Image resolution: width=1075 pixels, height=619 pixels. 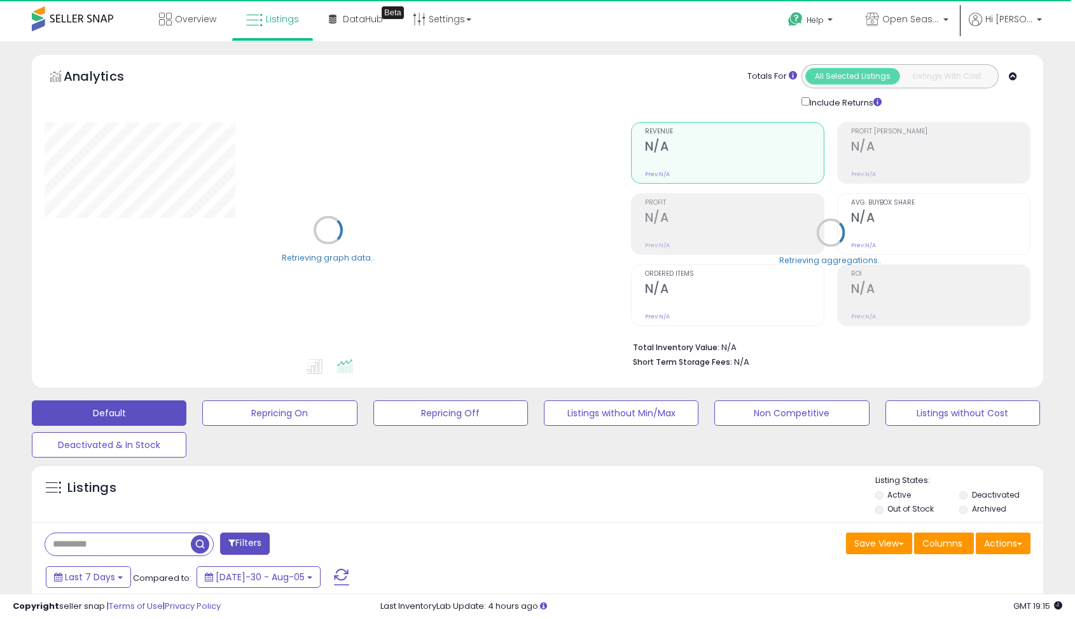 What do you see at coordinates (946, 76) in the screenshot?
I see `button: Listings With Cost` at bounding box center [946, 76].